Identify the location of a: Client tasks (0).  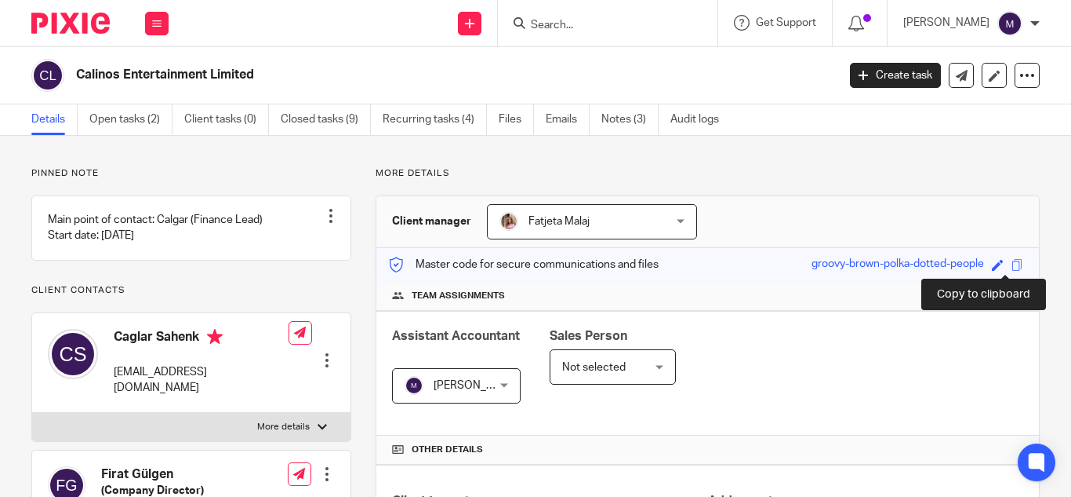
(227, 119).